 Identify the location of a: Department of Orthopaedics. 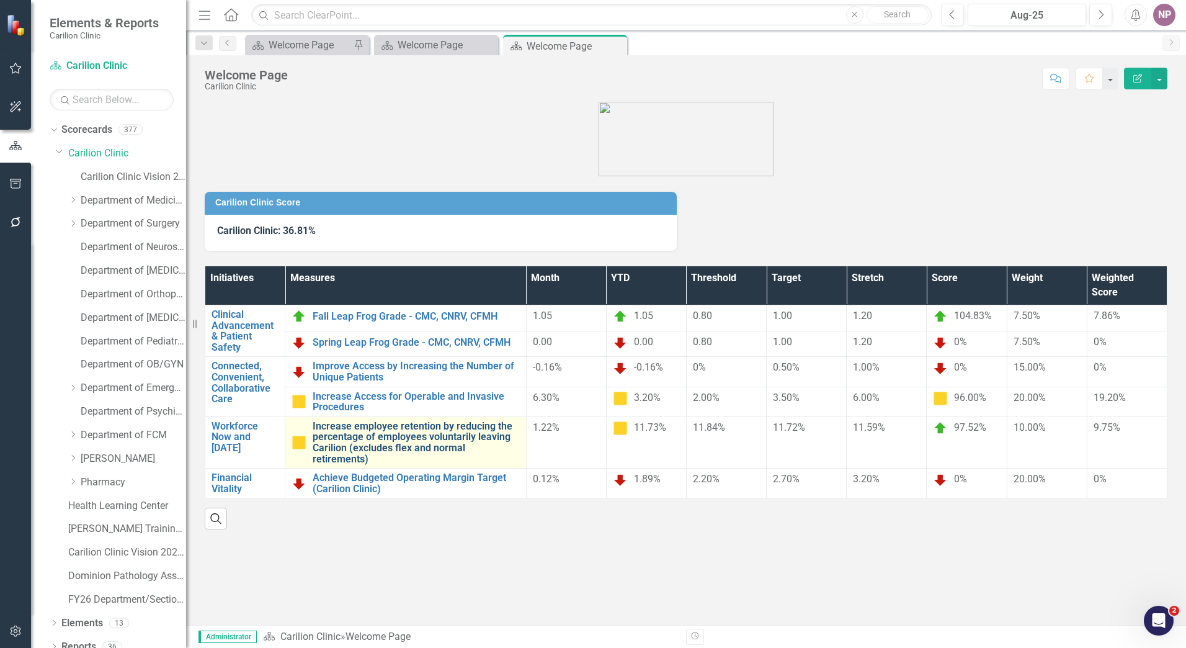
(133, 294).